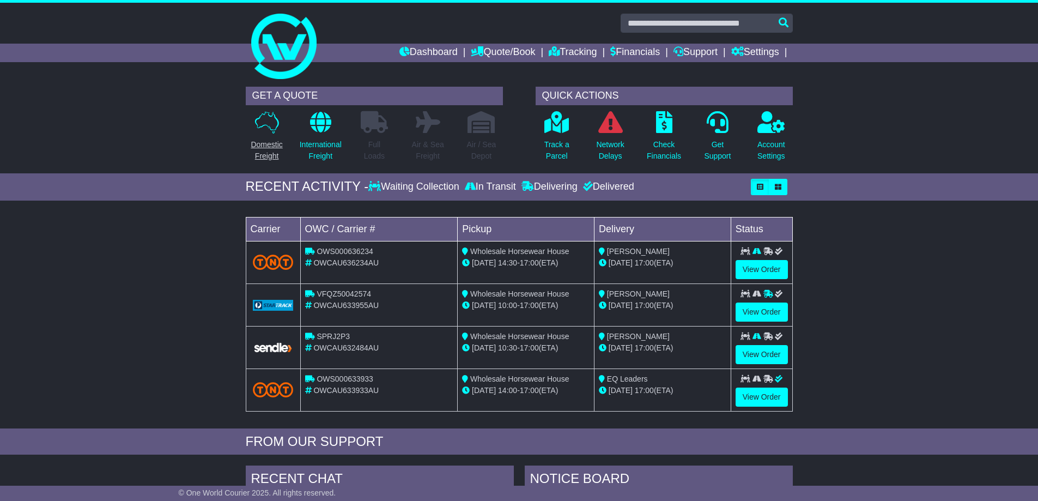 The height and width of the screenshot is (501, 1038). I want to click on a: Financials, so click(635, 53).